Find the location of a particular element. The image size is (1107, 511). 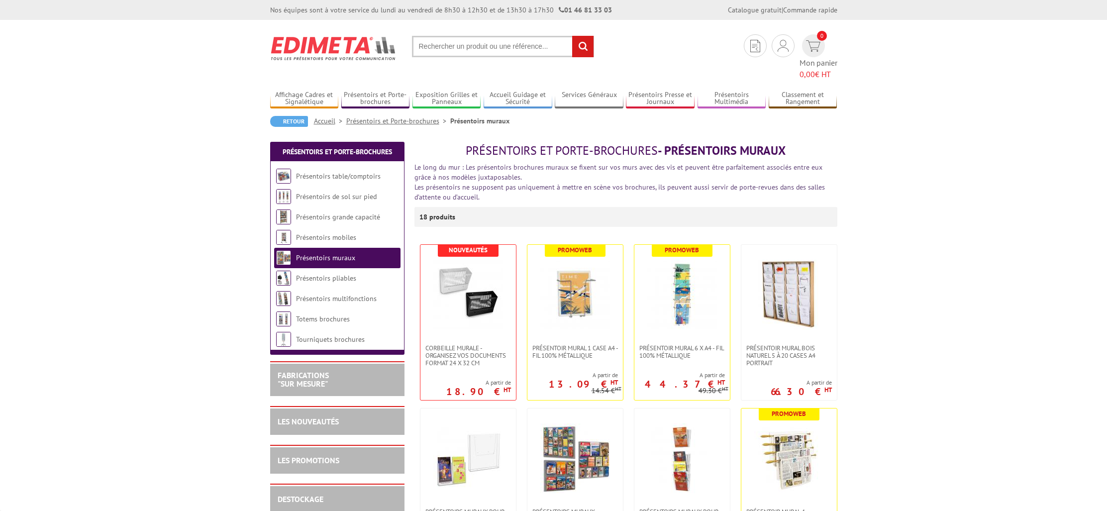

a: FABRICATIONS"Sur Mesure" is located at coordinates (303, 380).